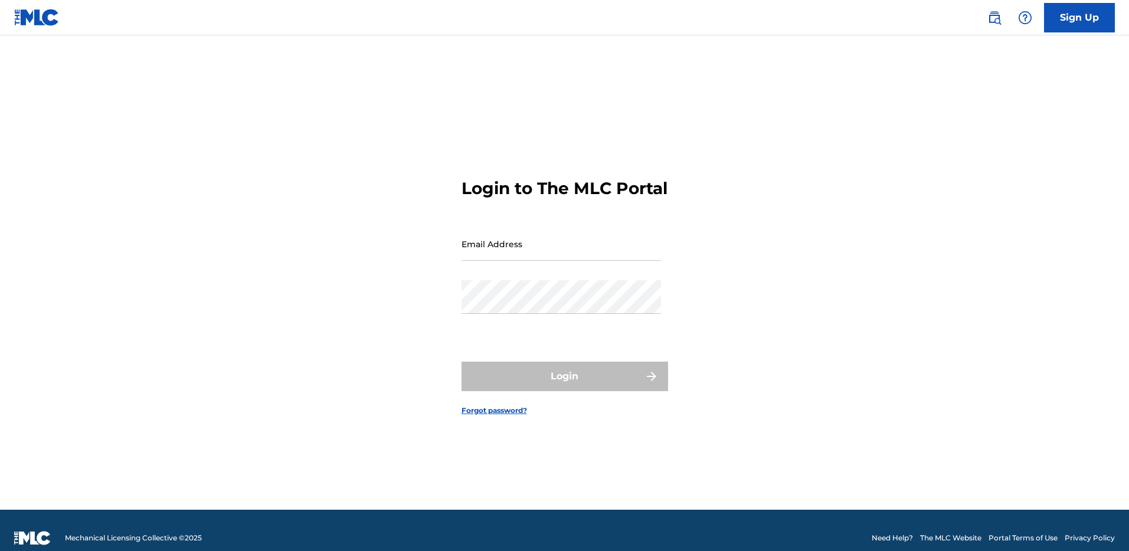  What do you see at coordinates (995, 18) in the screenshot?
I see `img: search` at bounding box center [995, 18].